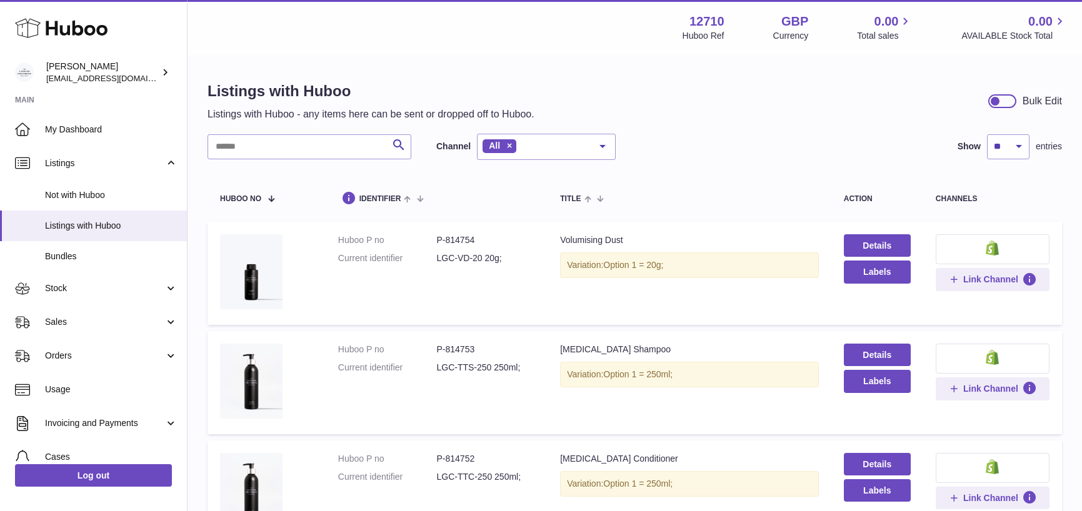 The width and height of the screenshot is (1082, 511). What do you see at coordinates (1042, 101) in the screenshot?
I see `div: Bulk Edit` at bounding box center [1042, 101].